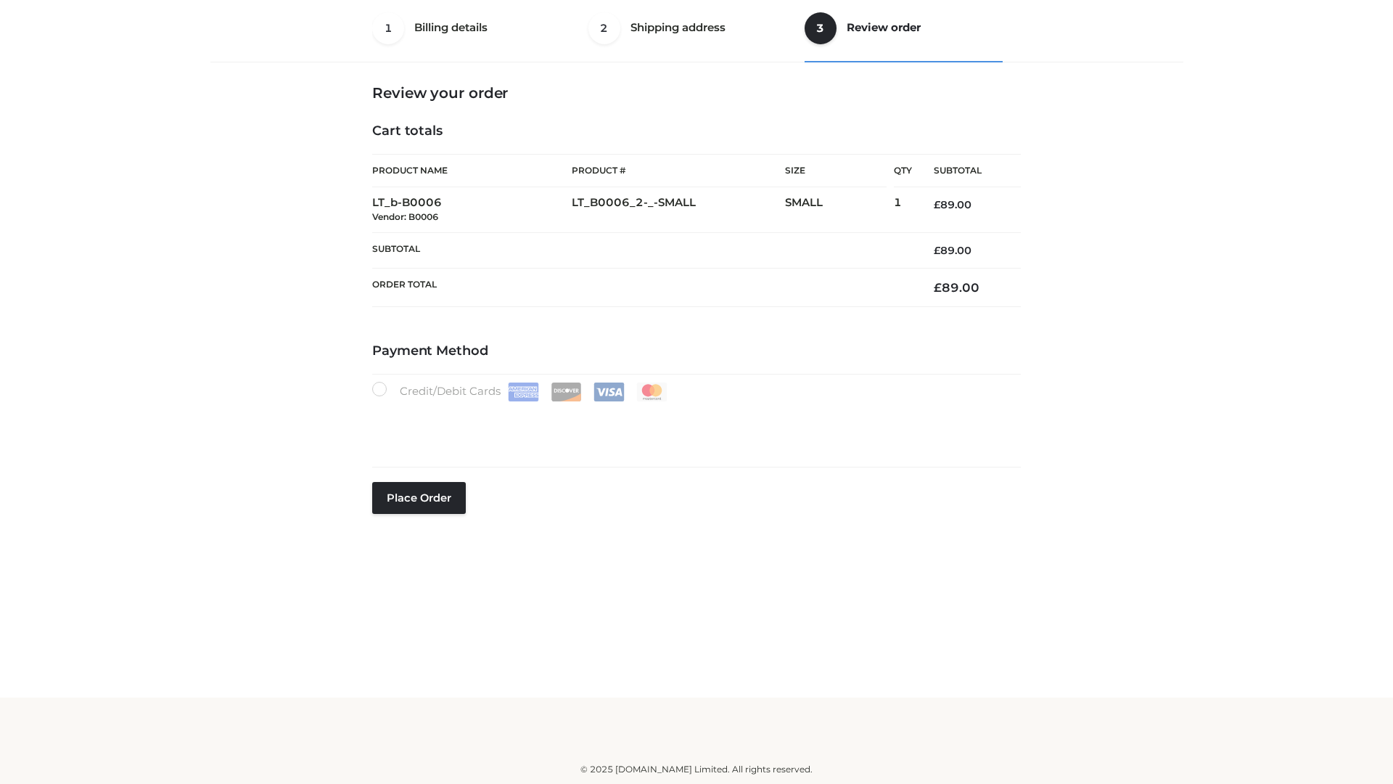 This screenshot has height=784, width=1393. Describe the element at coordinates (642, 287) in the screenshot. I see `th: Order Total` at that location.